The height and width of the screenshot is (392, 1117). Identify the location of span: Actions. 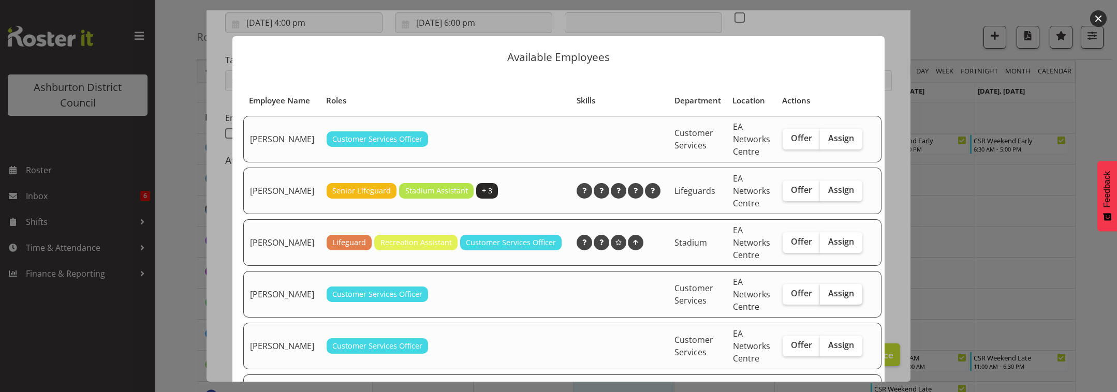
(796, 100).